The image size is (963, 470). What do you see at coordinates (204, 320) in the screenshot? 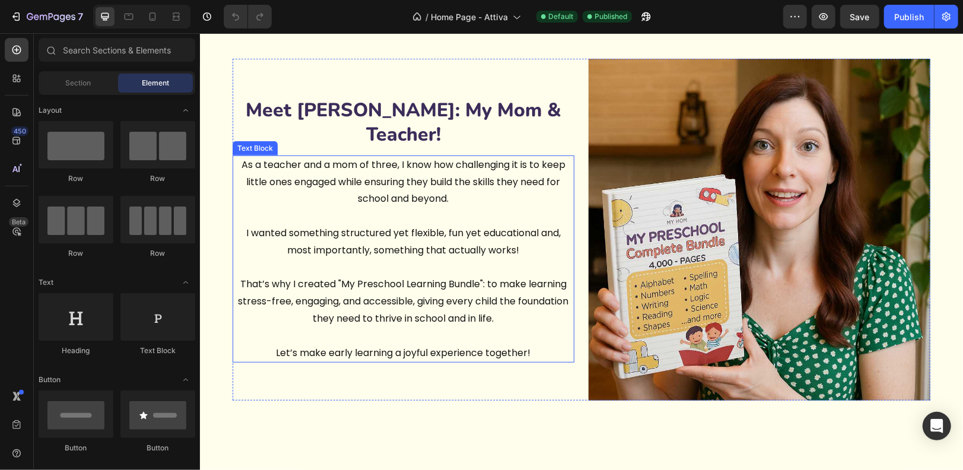
I see `p: Let’s make early learning a joyful experience together!` at bounding box center [204, 320].